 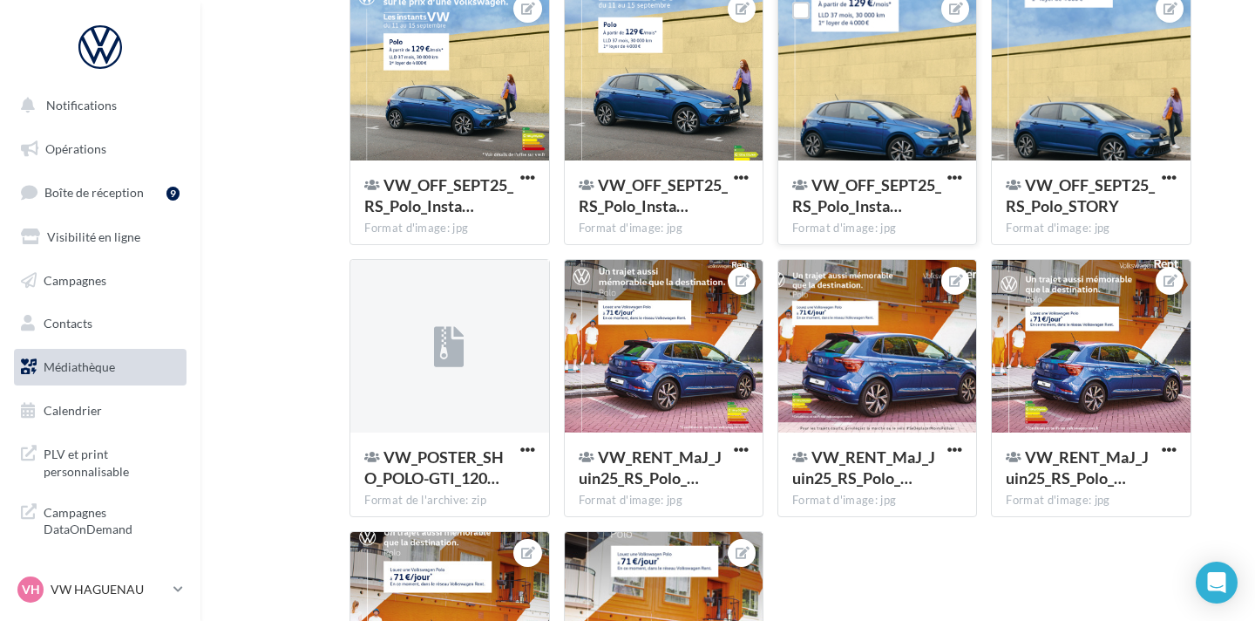 I want to click on a: Calendrier, so click(x=100, y=411).